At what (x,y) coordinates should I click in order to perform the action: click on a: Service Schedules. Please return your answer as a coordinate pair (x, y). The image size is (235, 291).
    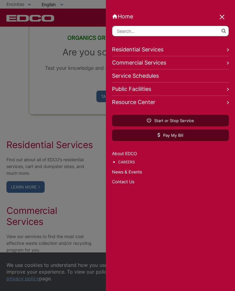
    Looking at the image, I should click on (170, 76).